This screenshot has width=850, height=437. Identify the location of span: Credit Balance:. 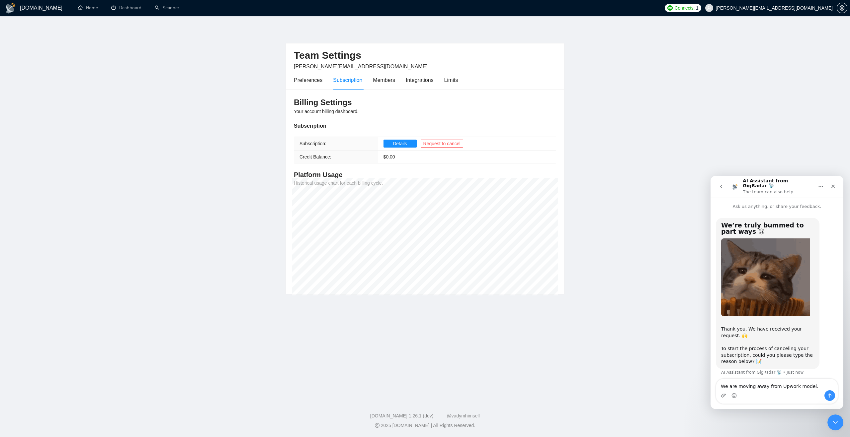
(315, 157).